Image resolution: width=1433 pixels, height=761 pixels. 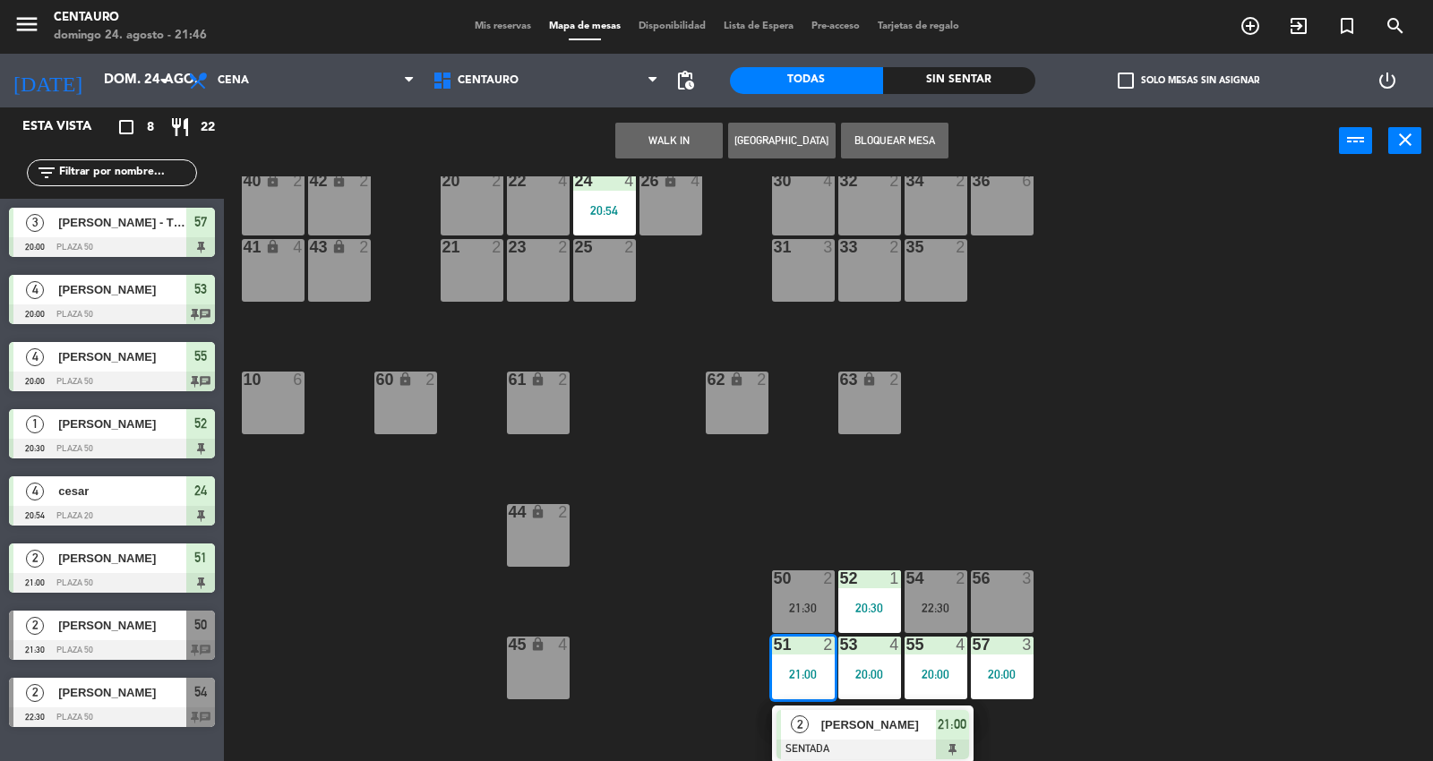 I want to click on i: exit_to_app, so click(x=1299, y=26).